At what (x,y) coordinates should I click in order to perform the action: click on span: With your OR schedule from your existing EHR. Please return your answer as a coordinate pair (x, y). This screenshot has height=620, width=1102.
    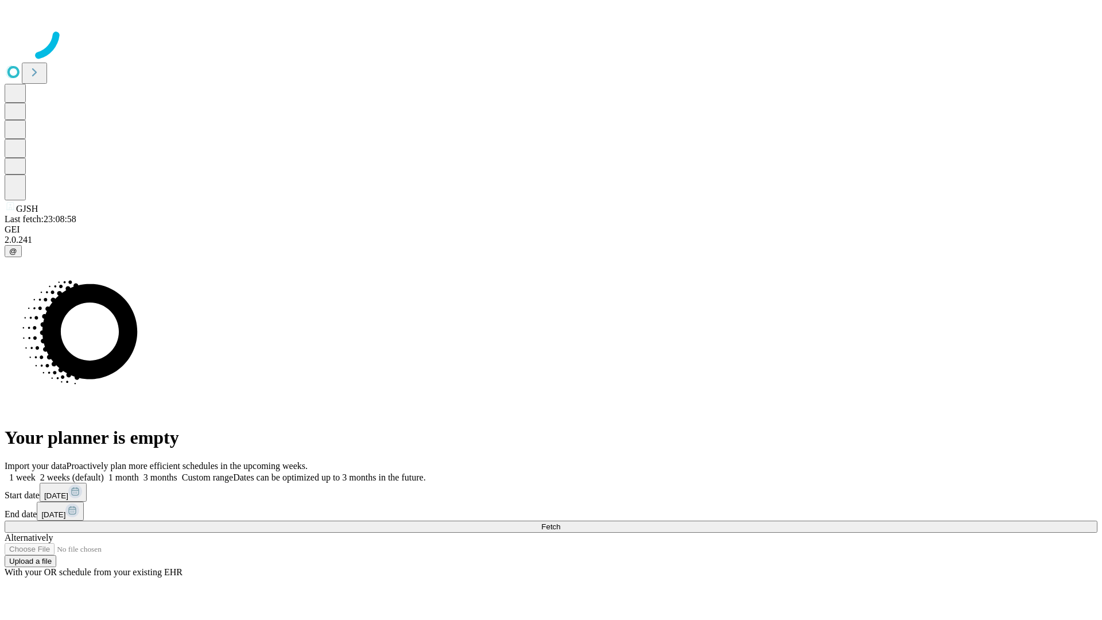
    Looking at the image, I should click on (94, 571).